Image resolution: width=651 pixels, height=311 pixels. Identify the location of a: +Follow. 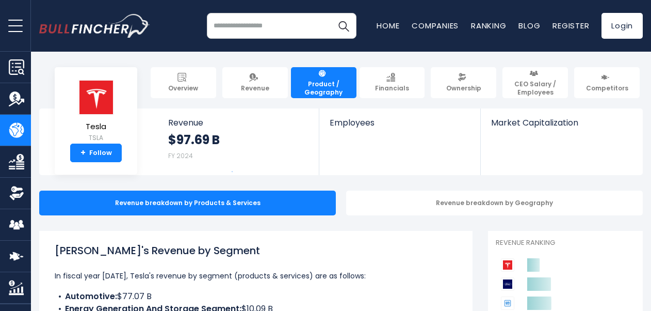
(96, 153).